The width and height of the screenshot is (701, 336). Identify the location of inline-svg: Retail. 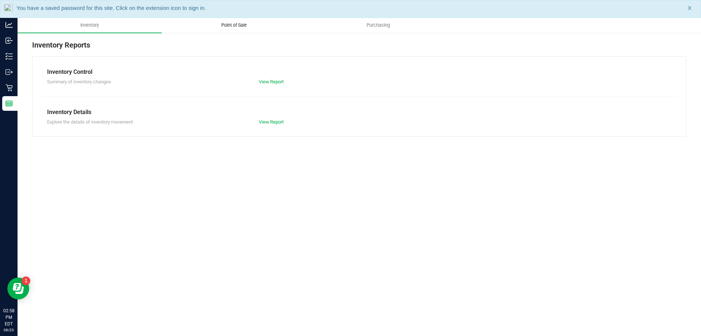
(9, 88).